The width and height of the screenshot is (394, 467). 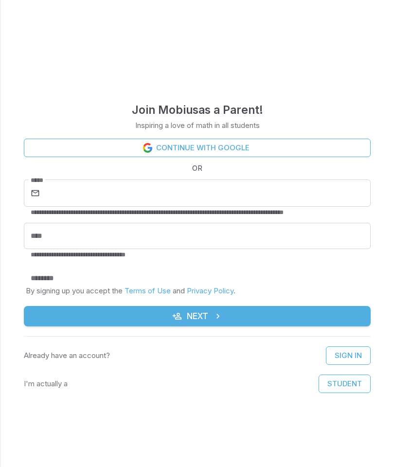 I want to click on p: I'm actually a, so click(x=46, y=384).